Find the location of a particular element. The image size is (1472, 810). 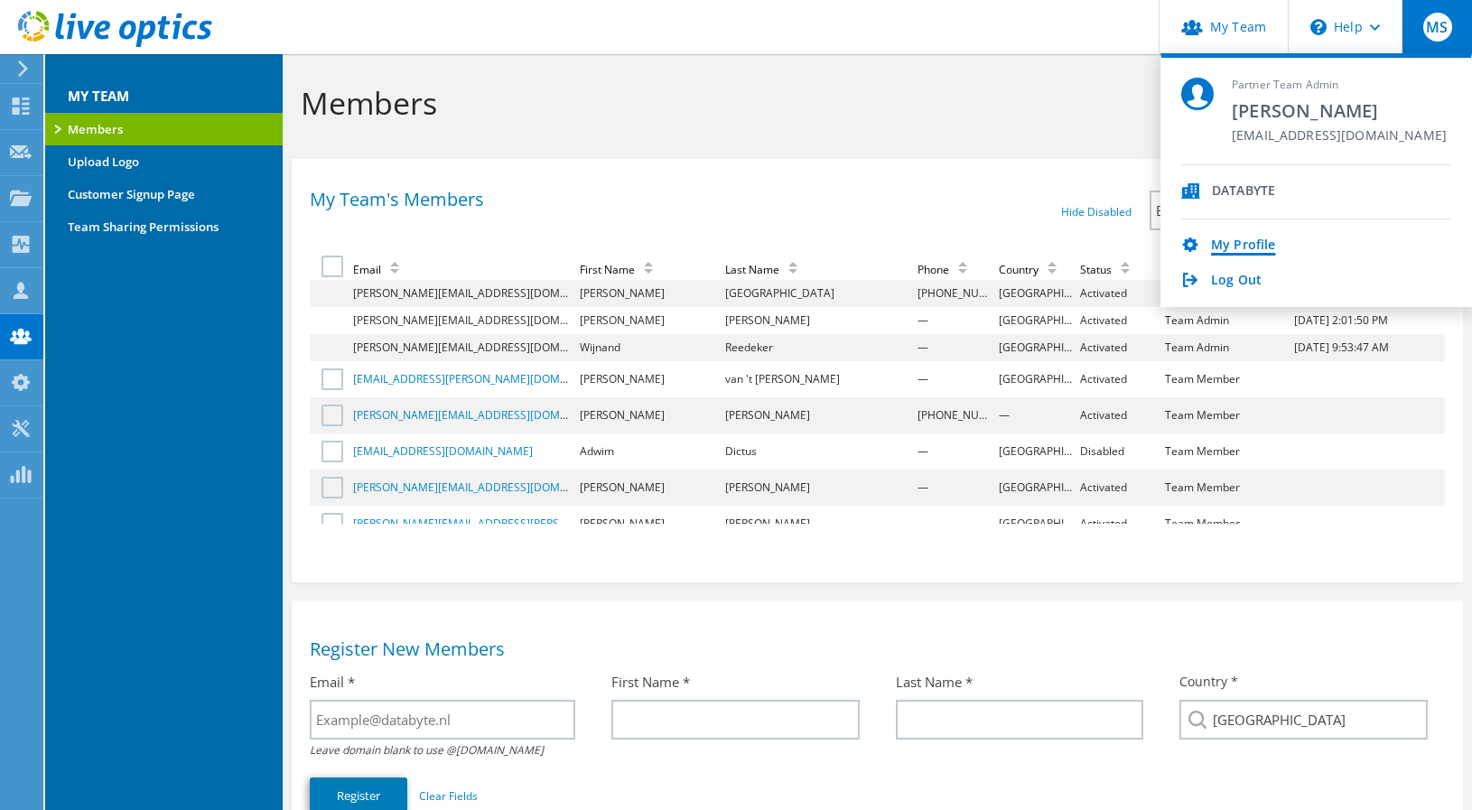

svg: \n is located at coordinates (1319, 27).